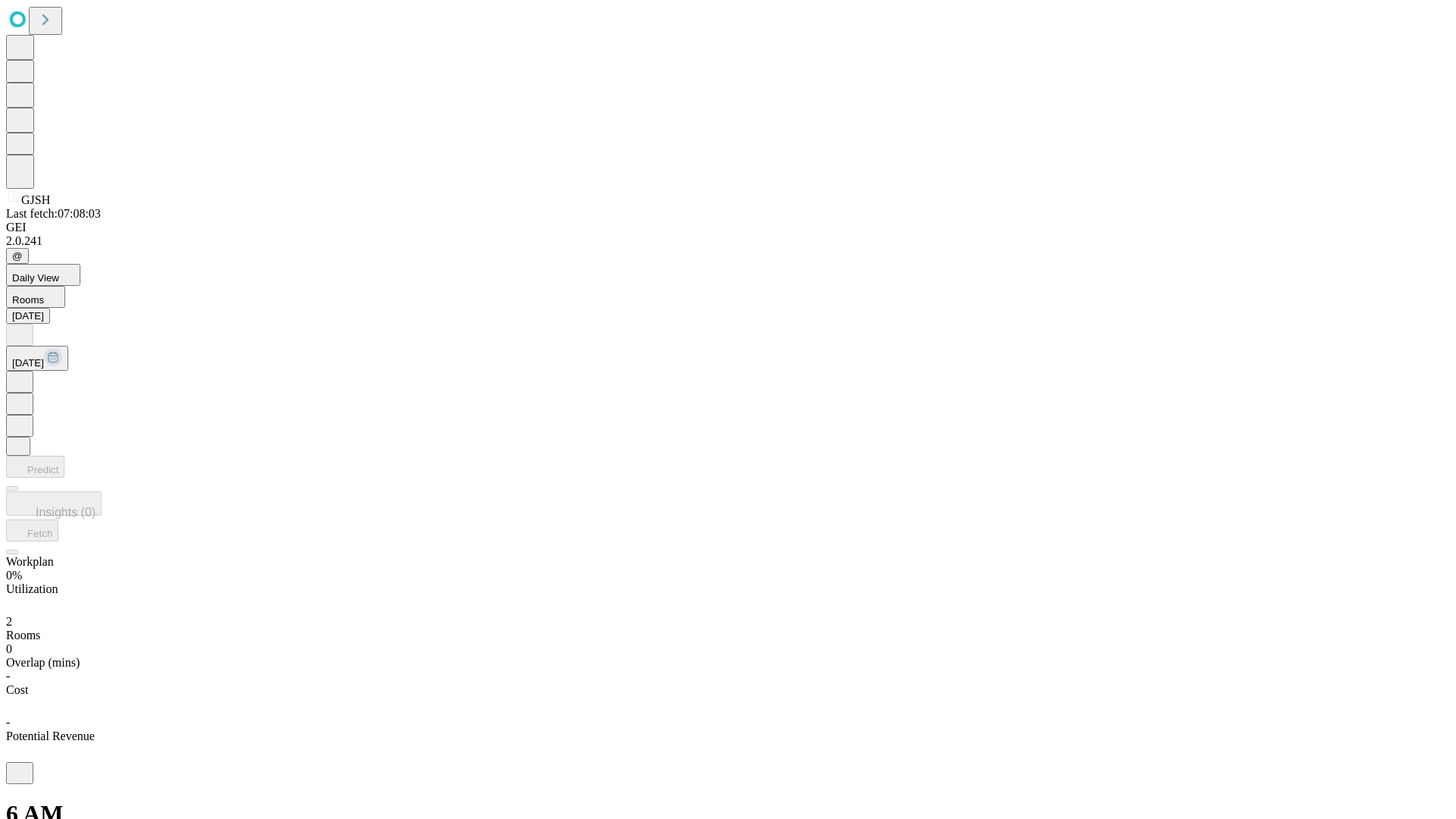 This screenshot has height=819, width=1456. I want to click on span: Insights (0), so click(65, 512).